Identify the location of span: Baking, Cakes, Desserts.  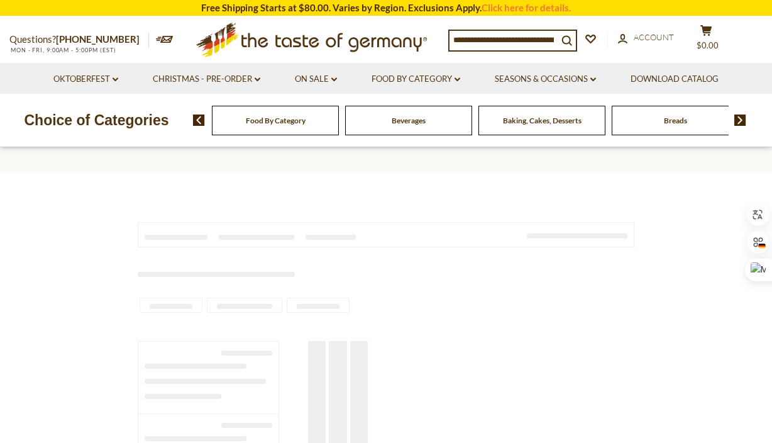
(542, 120).